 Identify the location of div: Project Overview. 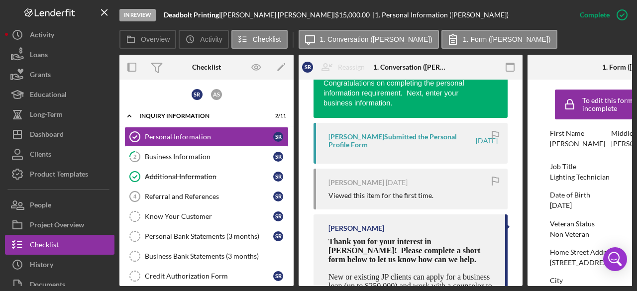
(57, 226).